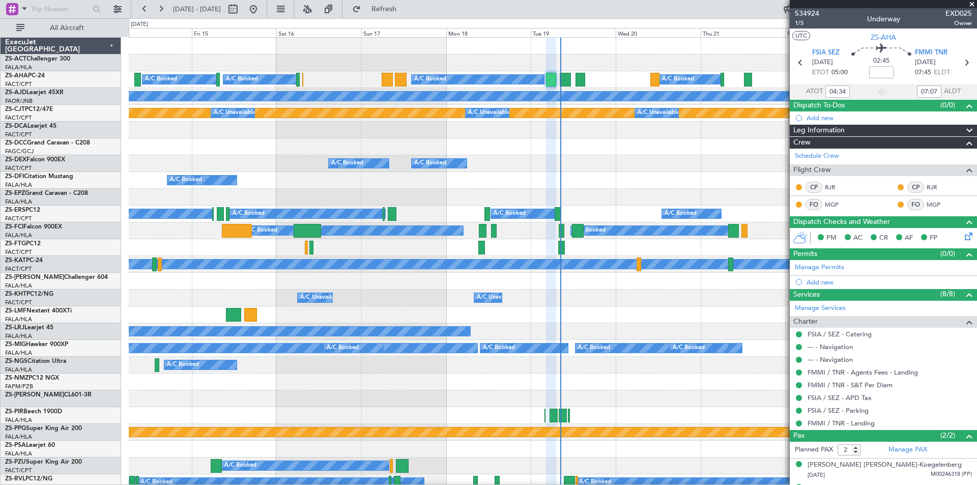  I want to click on span: Owner, so click(958, 23).